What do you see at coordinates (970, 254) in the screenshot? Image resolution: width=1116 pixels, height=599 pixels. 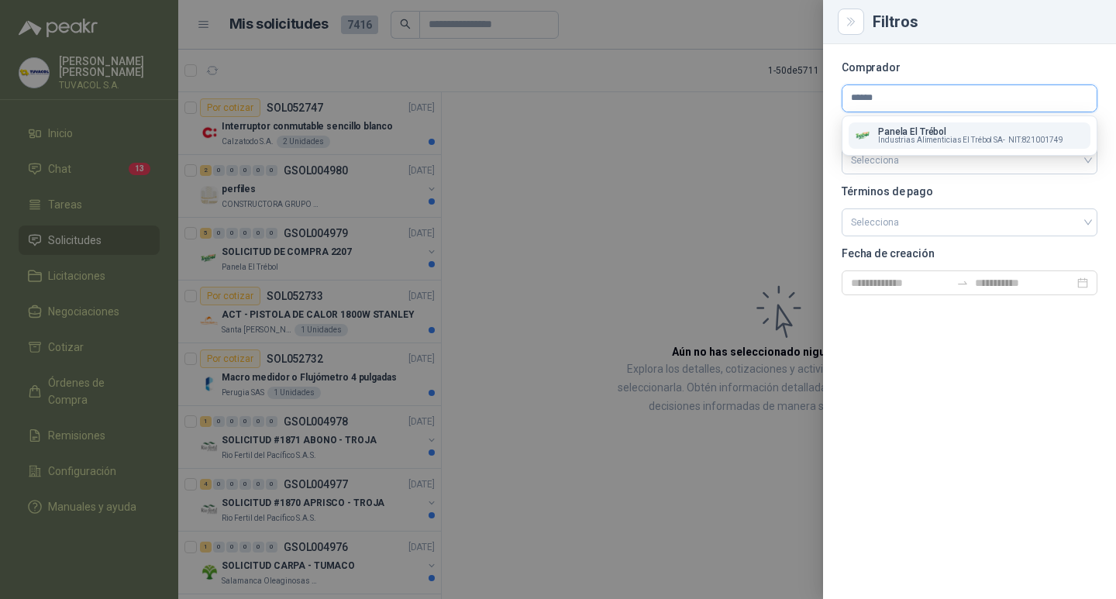 I see `p: Fecha de creación` at bounding box center [970, 254].